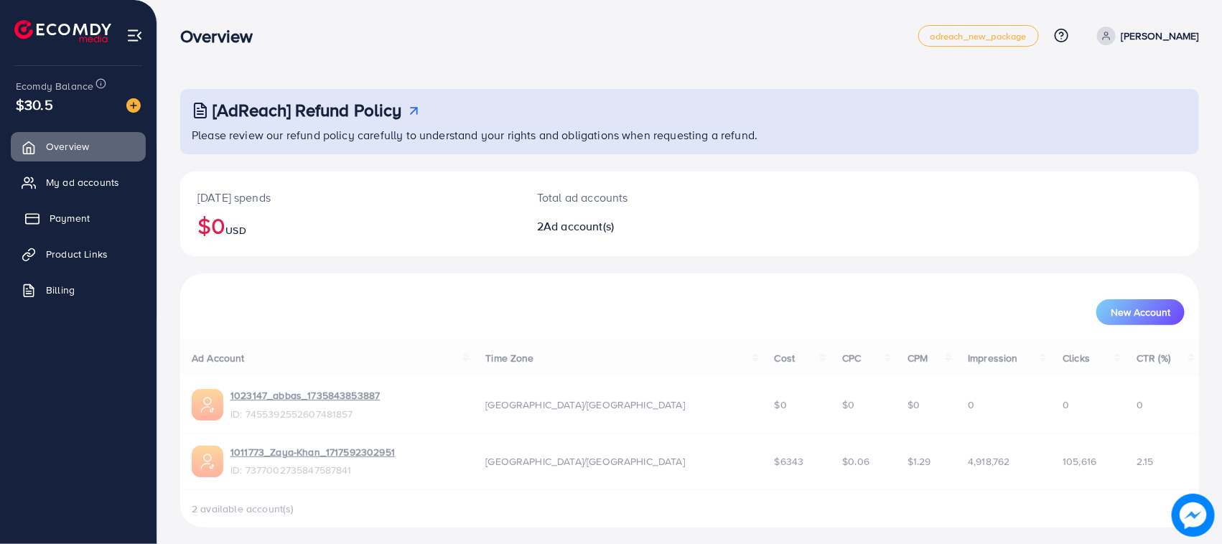  What do you see at coordinates (78, 182) in the screenshot?
I see `a: My ad accounts` at bounding box center [78, 182].